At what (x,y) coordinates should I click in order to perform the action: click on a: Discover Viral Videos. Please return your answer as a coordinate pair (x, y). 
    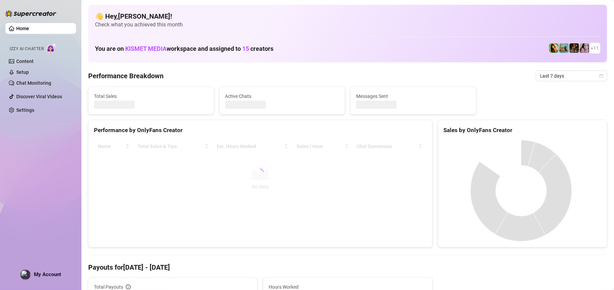
    Looking at the image, I should click on (39, 97).